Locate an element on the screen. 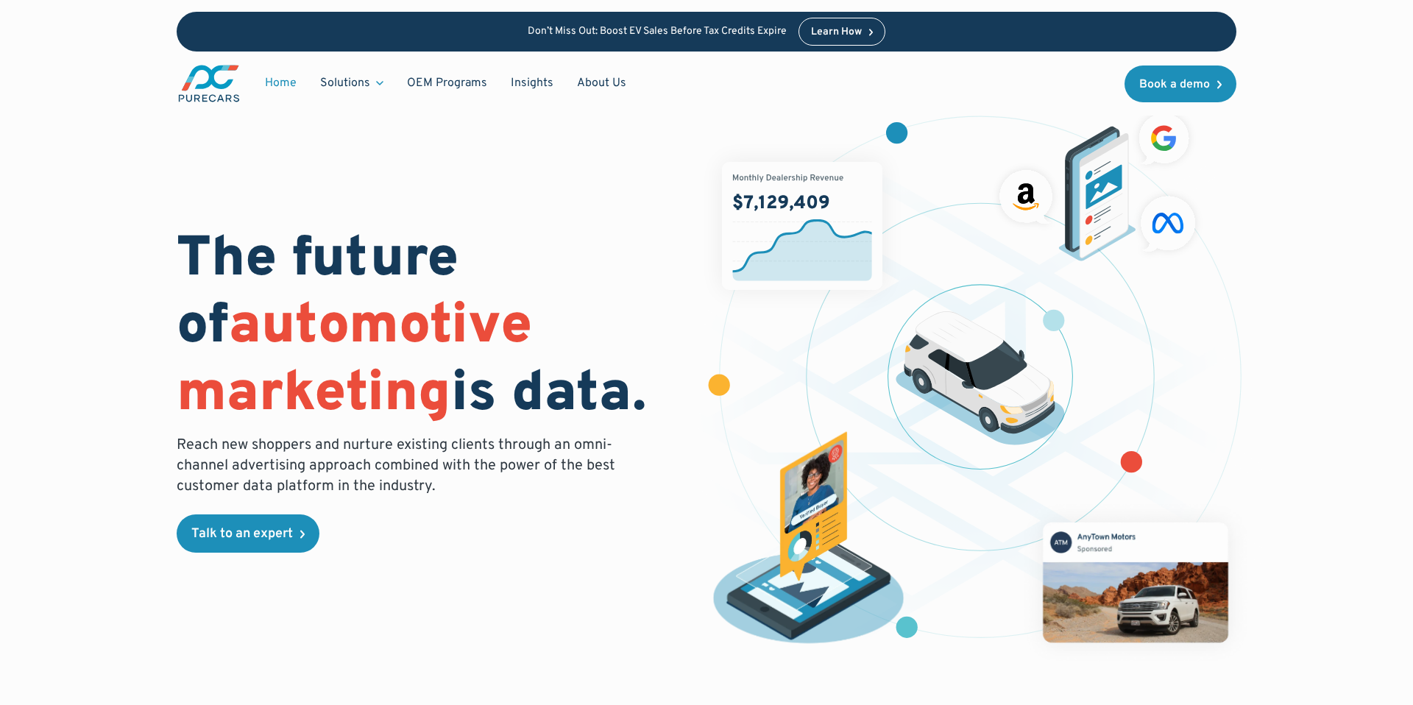 The height and width of the screenshot is (705, 1413). img: persona of a buyer is located at coordinates (808, 540).